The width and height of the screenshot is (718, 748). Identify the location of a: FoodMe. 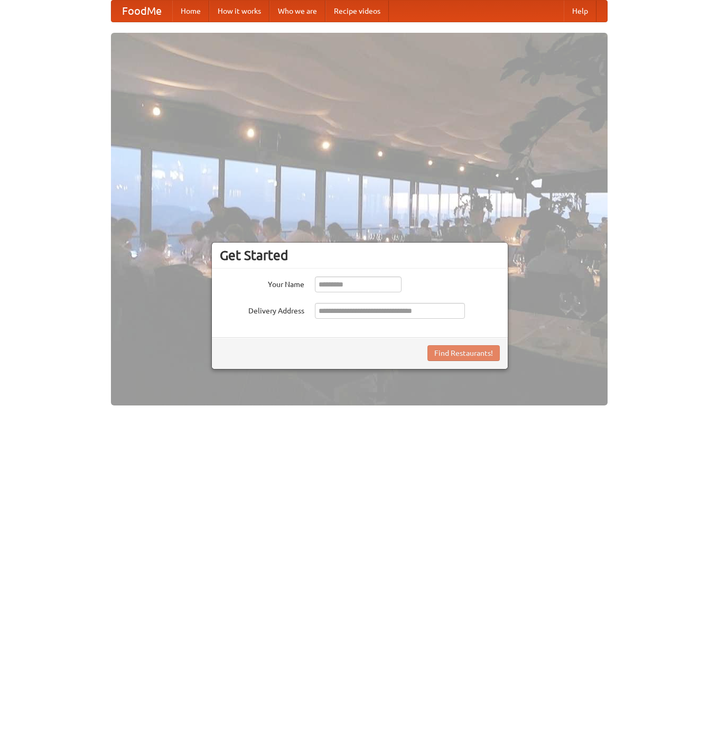
(142, 11).